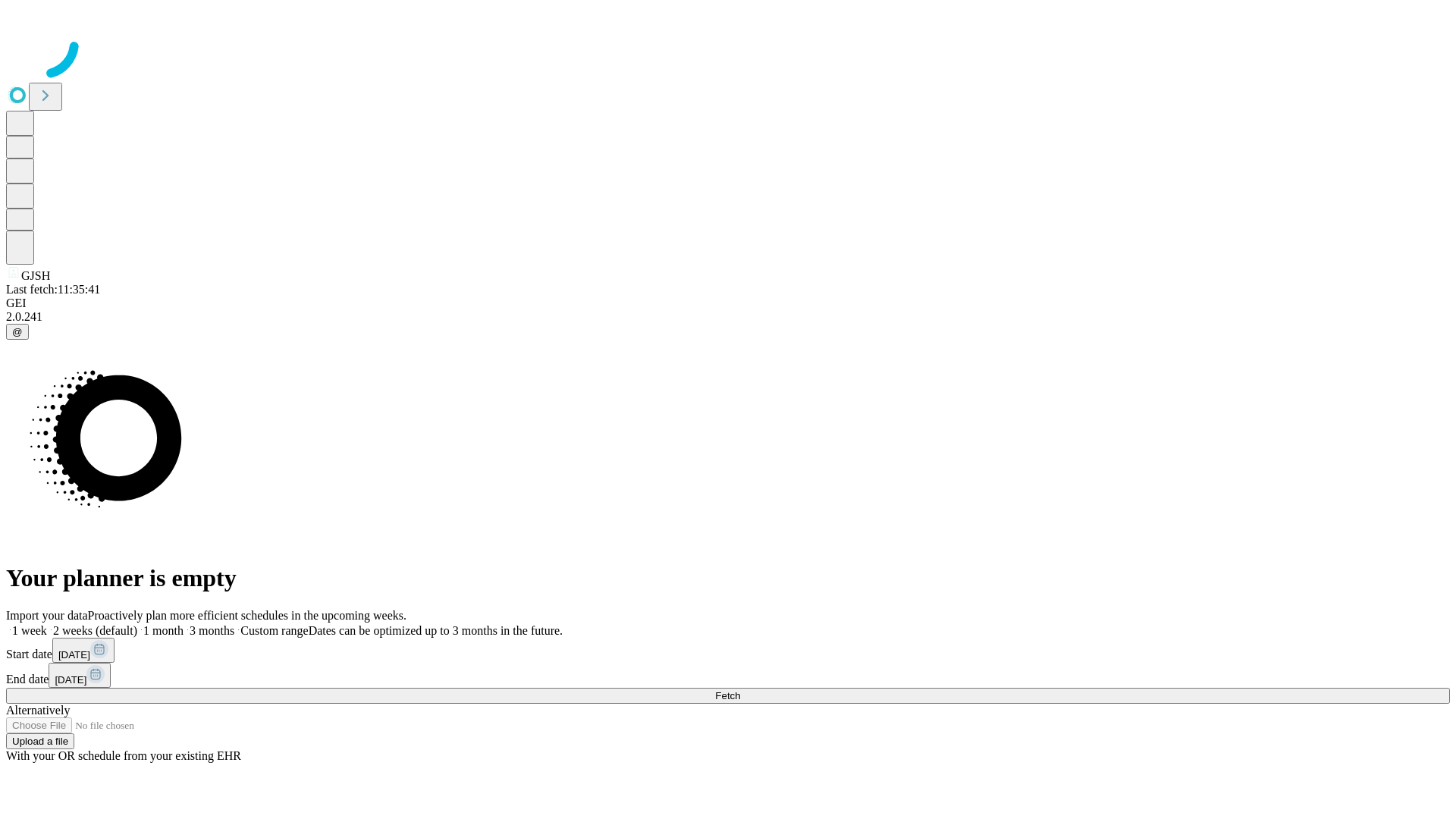  I want to click on div: GEI, so click(728, 304).